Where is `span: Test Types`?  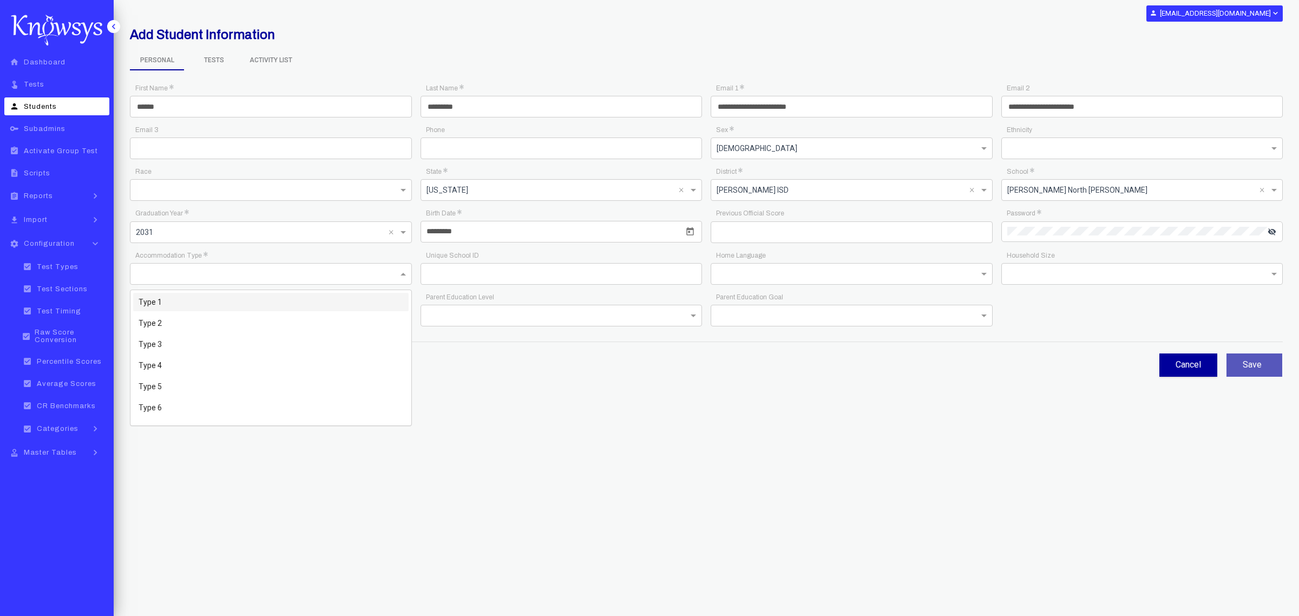 span: Test Types is located at coordinates (57, 267).